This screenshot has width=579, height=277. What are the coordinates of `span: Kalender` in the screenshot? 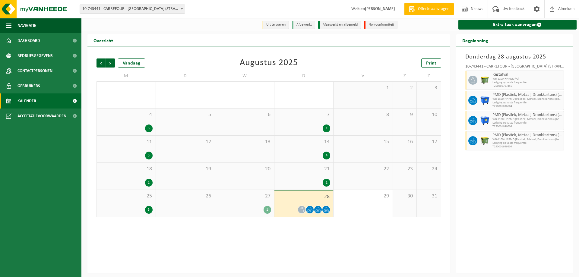 It's located at (27, 101).